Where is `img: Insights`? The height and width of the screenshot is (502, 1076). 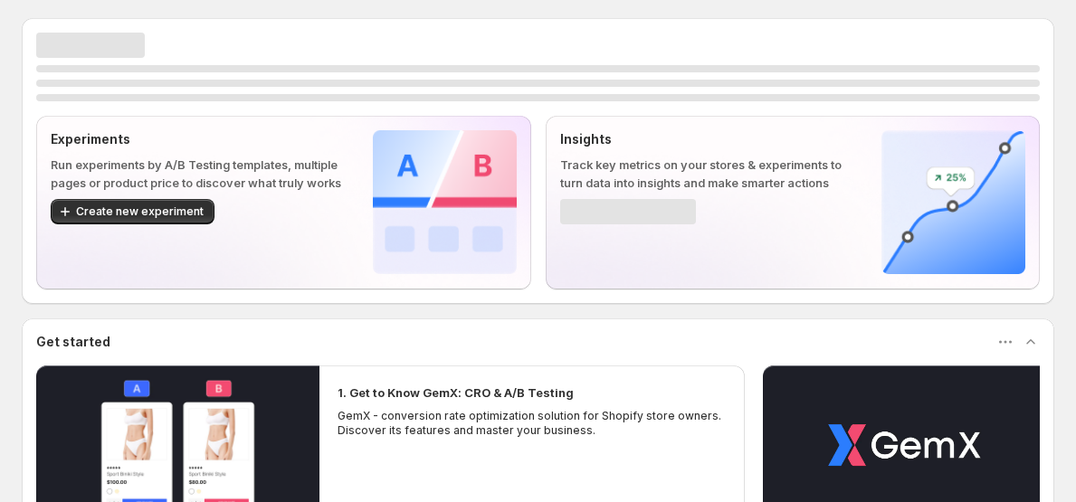 img: Insights is located at coordinates (953, 202).